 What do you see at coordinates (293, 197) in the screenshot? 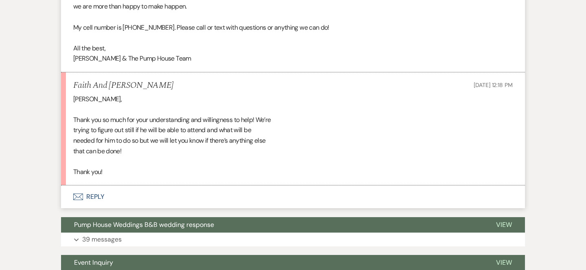
I see `button: Reply` at bounding box center [293, 197].